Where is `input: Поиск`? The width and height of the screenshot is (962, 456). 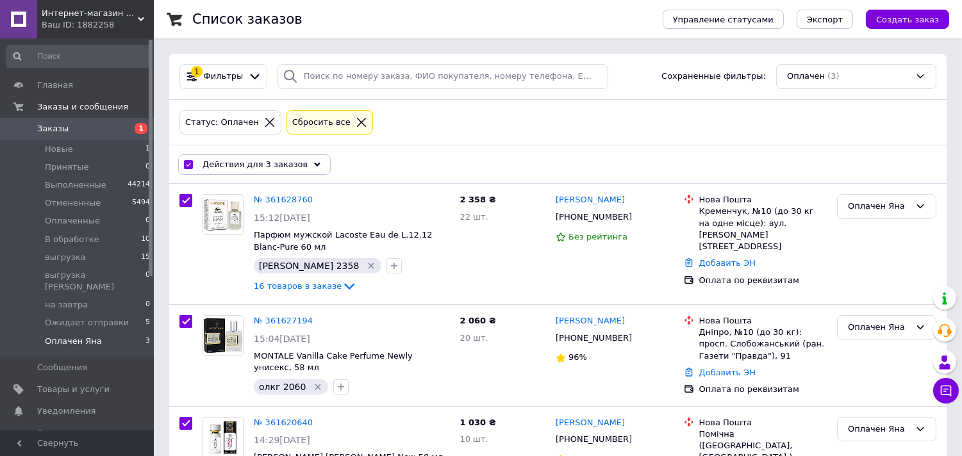 input: Поиск is located at coordinates (79, 56).